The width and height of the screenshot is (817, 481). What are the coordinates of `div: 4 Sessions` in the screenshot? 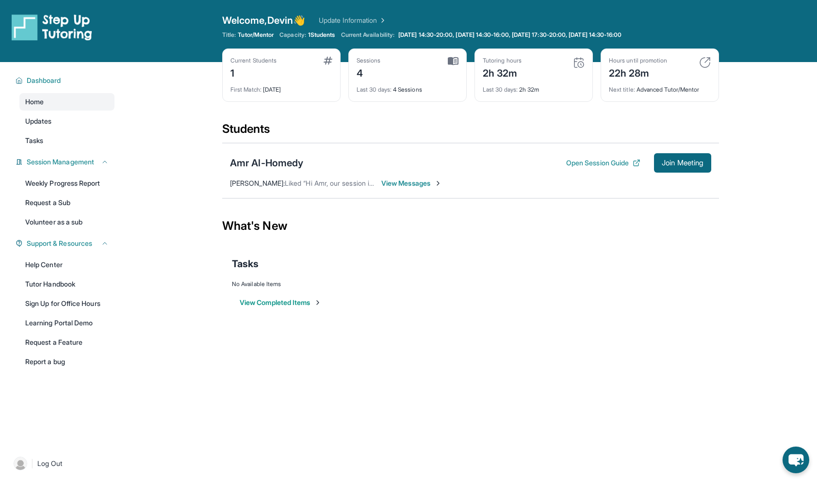 It's located at (407, 87).